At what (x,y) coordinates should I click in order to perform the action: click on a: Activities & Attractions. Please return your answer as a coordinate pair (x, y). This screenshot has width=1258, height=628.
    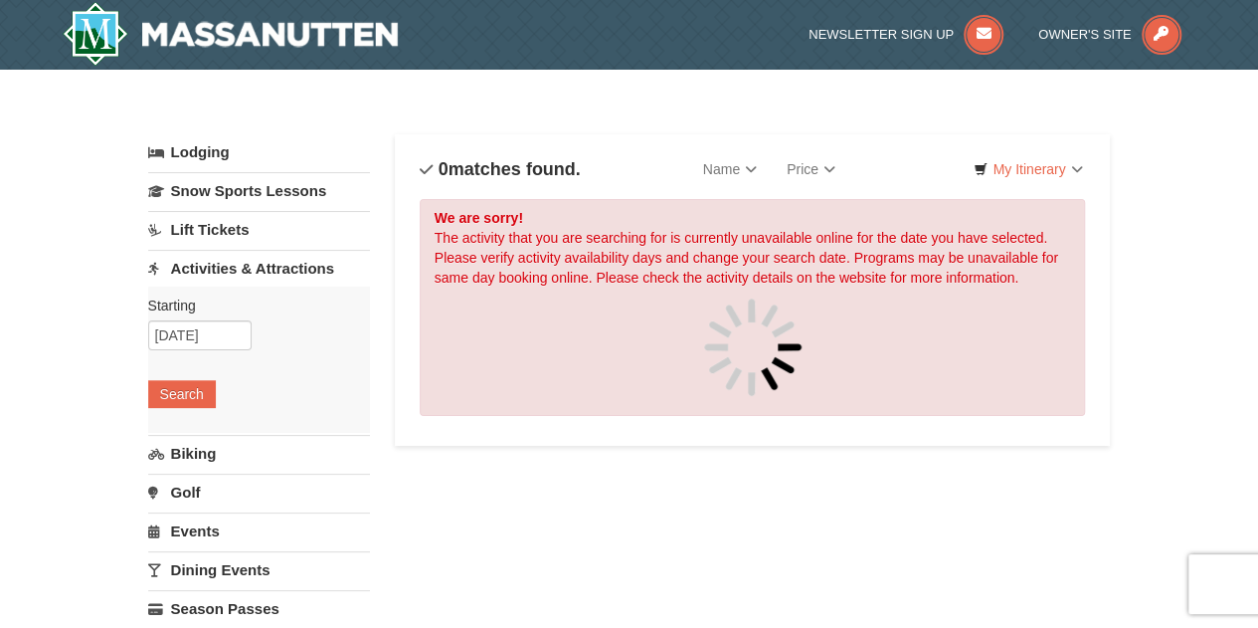
    Looking at the image, I should click on (259, 268).